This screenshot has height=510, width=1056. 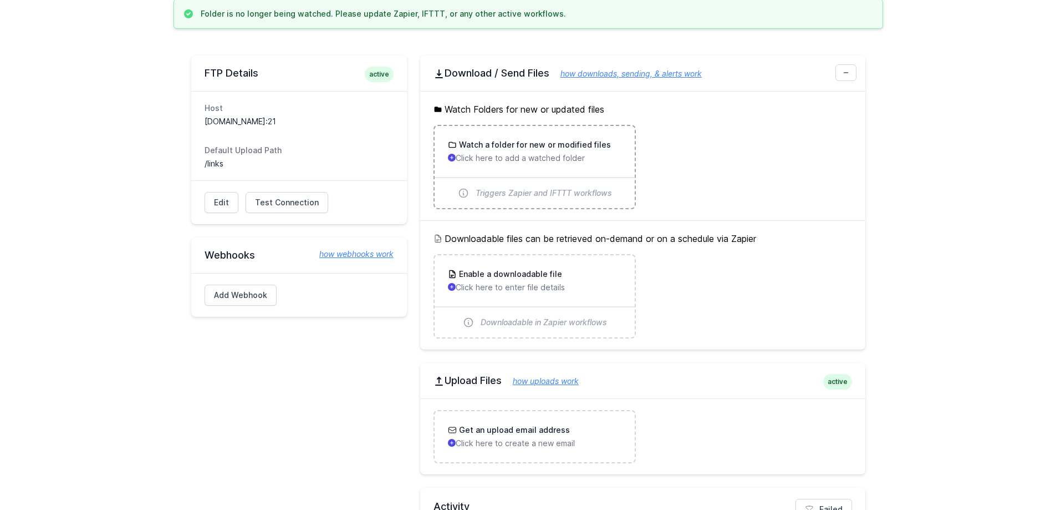 I want to click on a: Enable a downloadable file Click here to enter file details Downloadable in Zapier workflows, so click(x=534, y=296).